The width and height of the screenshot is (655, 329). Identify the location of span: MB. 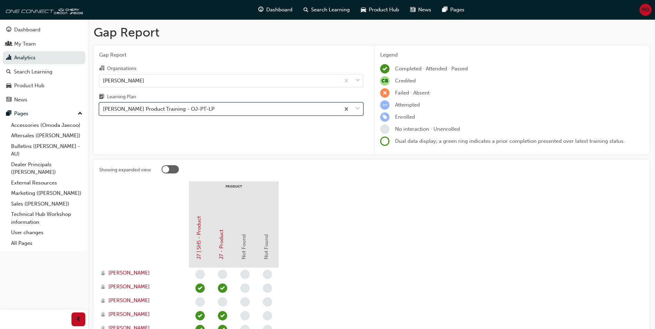
(645, 10).